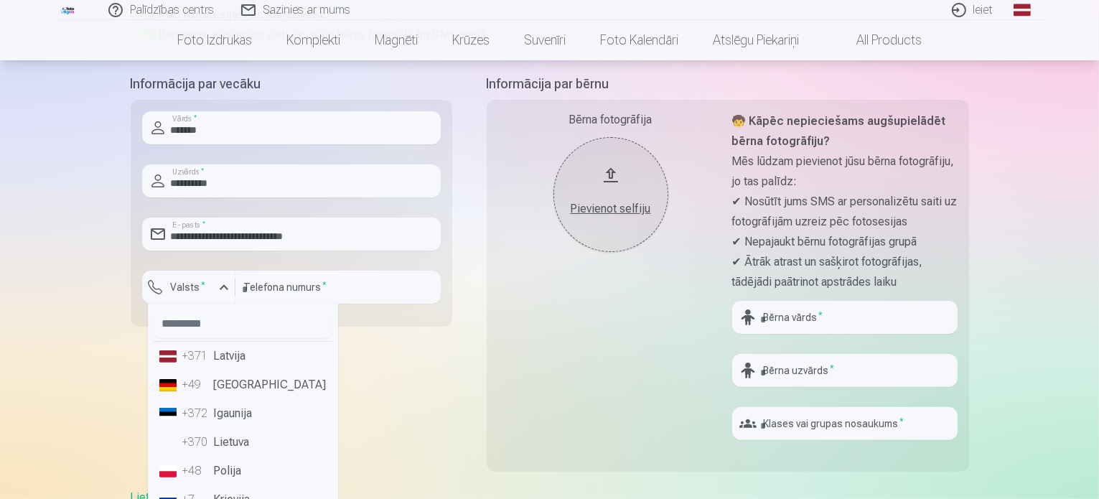 The height and width of the screenshot is (499, 1099). I want to click on div: Bērna fotogrāfija, so click(611, 120).